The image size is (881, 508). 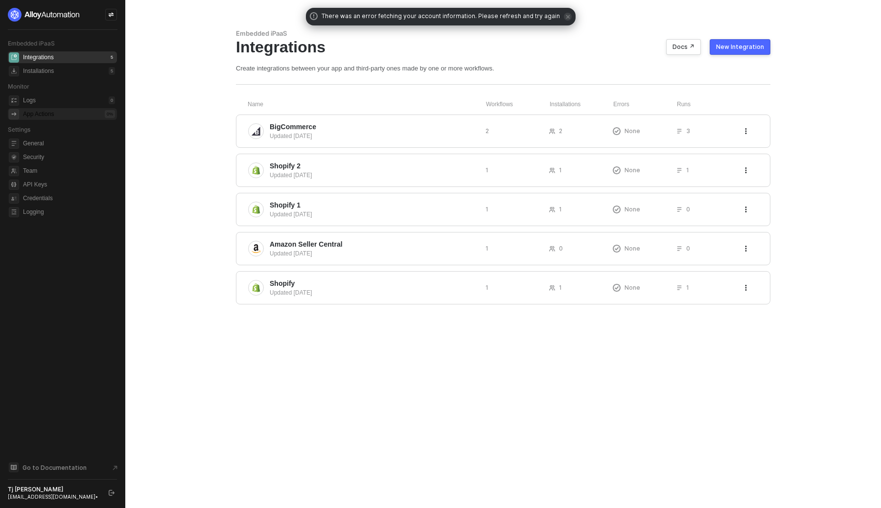 I want to click on span: icon-logs, so click(x=14, y=100).